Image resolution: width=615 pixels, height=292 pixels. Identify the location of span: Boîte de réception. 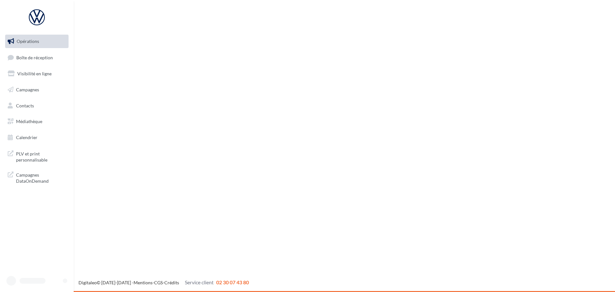
(35, 57).